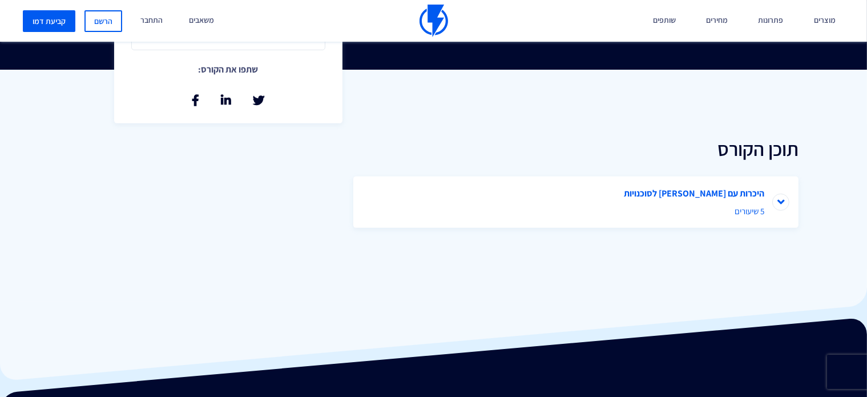 Image resolution: width=867 pixels, height=397 pixels. Describe the element at coordinates (228, 70) in the screenshot. I see `p: שתפו את הקורס:` at that location.